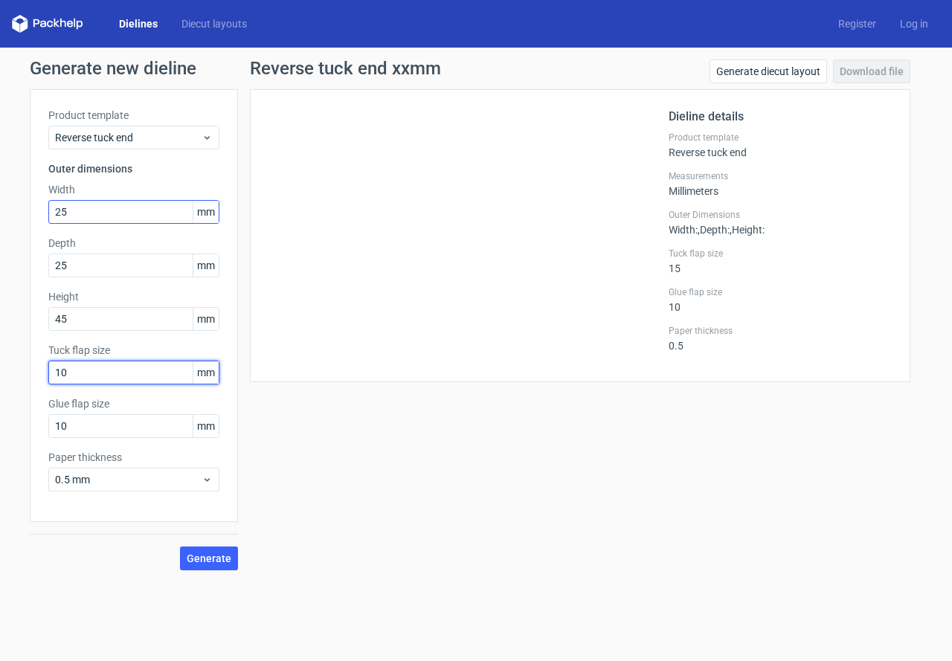 This screenshot has width=952, height=661. Describe the element at coordinates (713, 230) in the screenshot. I see `span: , Depth :` at that location.